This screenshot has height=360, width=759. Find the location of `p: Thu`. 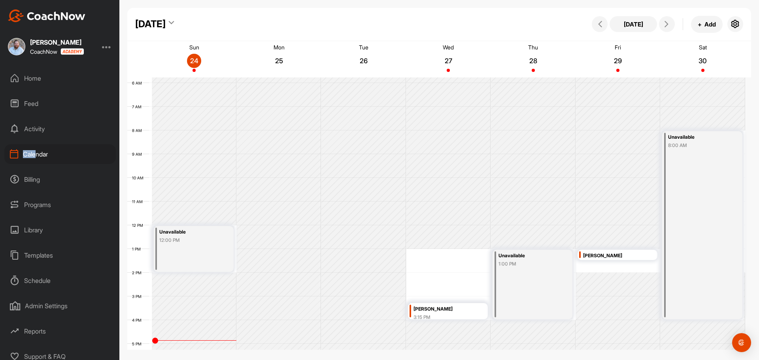

p: Thu is located at coordinates (533, 47).